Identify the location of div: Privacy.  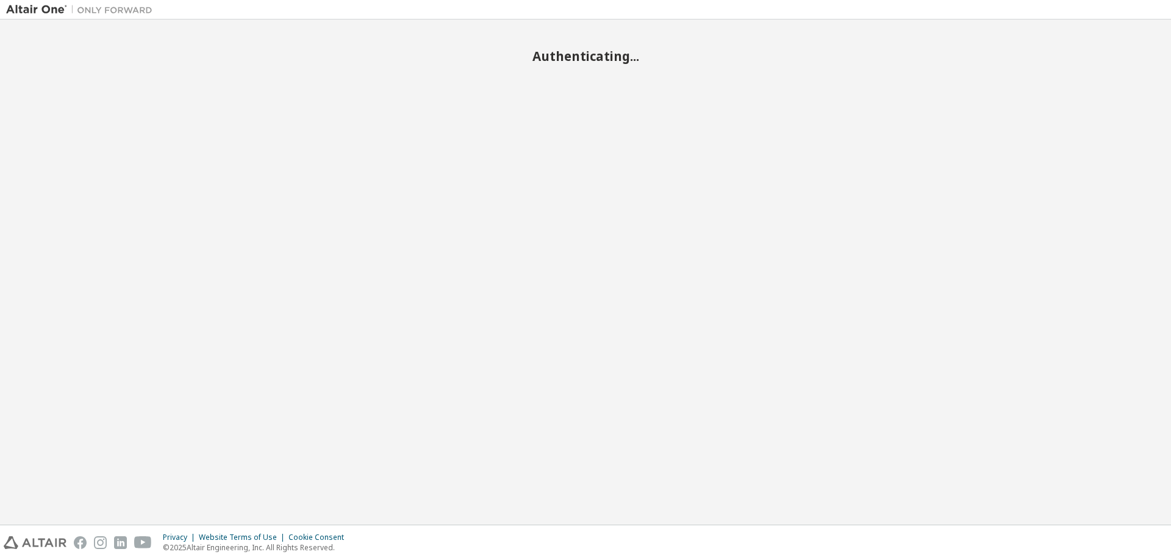
(181, 538).